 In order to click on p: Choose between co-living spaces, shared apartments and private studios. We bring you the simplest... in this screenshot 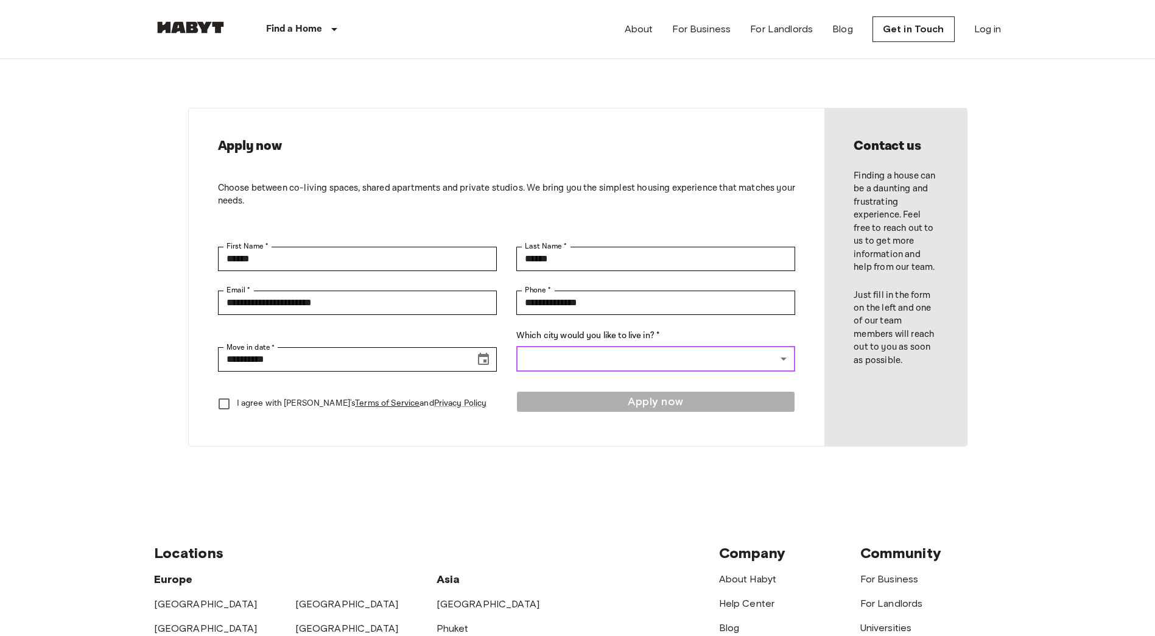, I will do `click(507, 194)`.